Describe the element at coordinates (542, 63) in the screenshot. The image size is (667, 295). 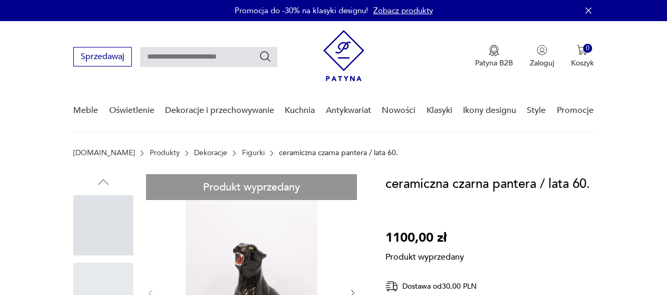
I see `p: Zaloguj` at that location.